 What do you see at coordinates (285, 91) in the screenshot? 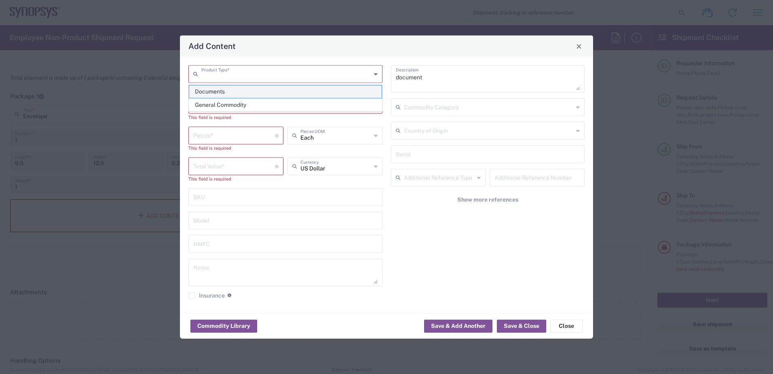
I see `span: Documents` at bounding box center [285, 91].